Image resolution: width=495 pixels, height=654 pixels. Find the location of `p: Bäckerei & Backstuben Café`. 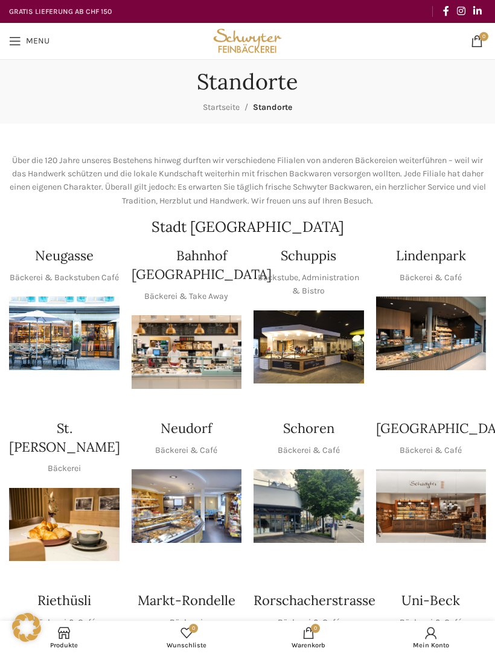

p: Bäckerei & Backstuben Café is located at coordinates (64, 278).